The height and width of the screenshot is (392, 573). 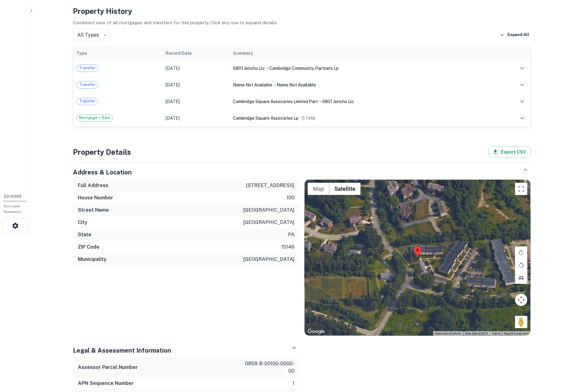 What do you see at coordinates (476, 333) in the screenshot?
I see `span: Map data ©2025` at bounding box center [476, 333].